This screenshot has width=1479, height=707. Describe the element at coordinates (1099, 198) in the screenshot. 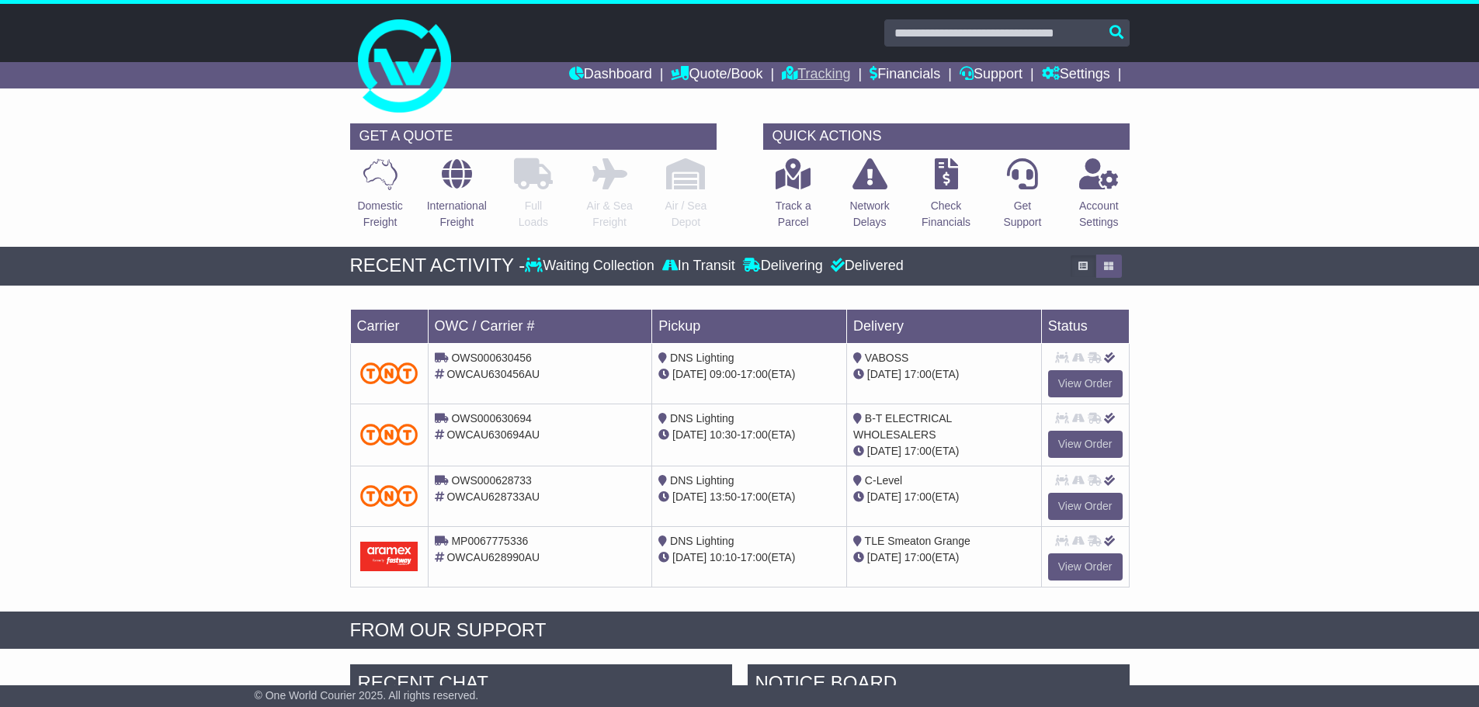

I see `a: AccountSettings` at that location.